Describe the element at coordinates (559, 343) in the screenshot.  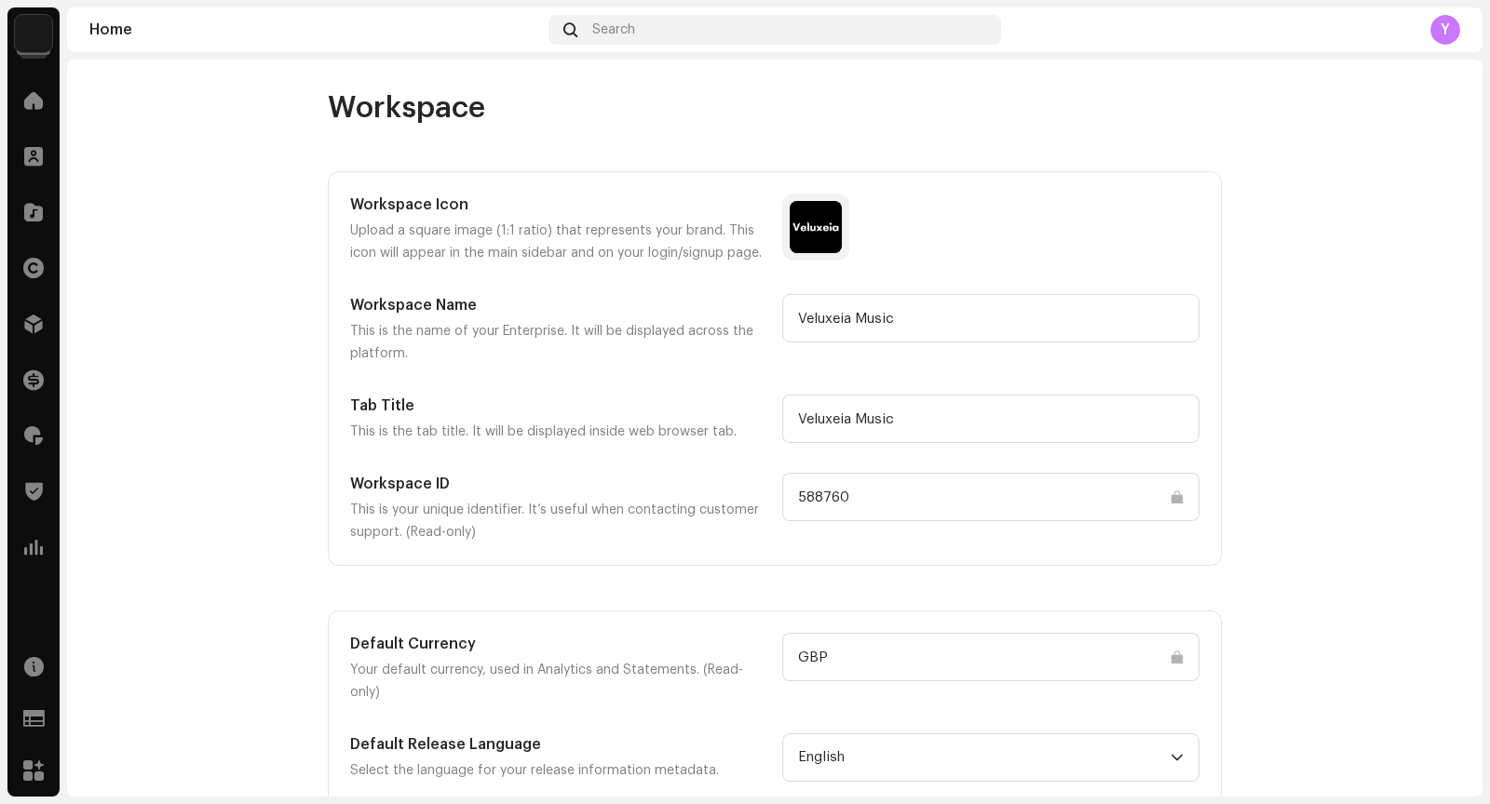
I see `p: This is the name of your Enterprise. It will be displayed across the platform.` at that location.